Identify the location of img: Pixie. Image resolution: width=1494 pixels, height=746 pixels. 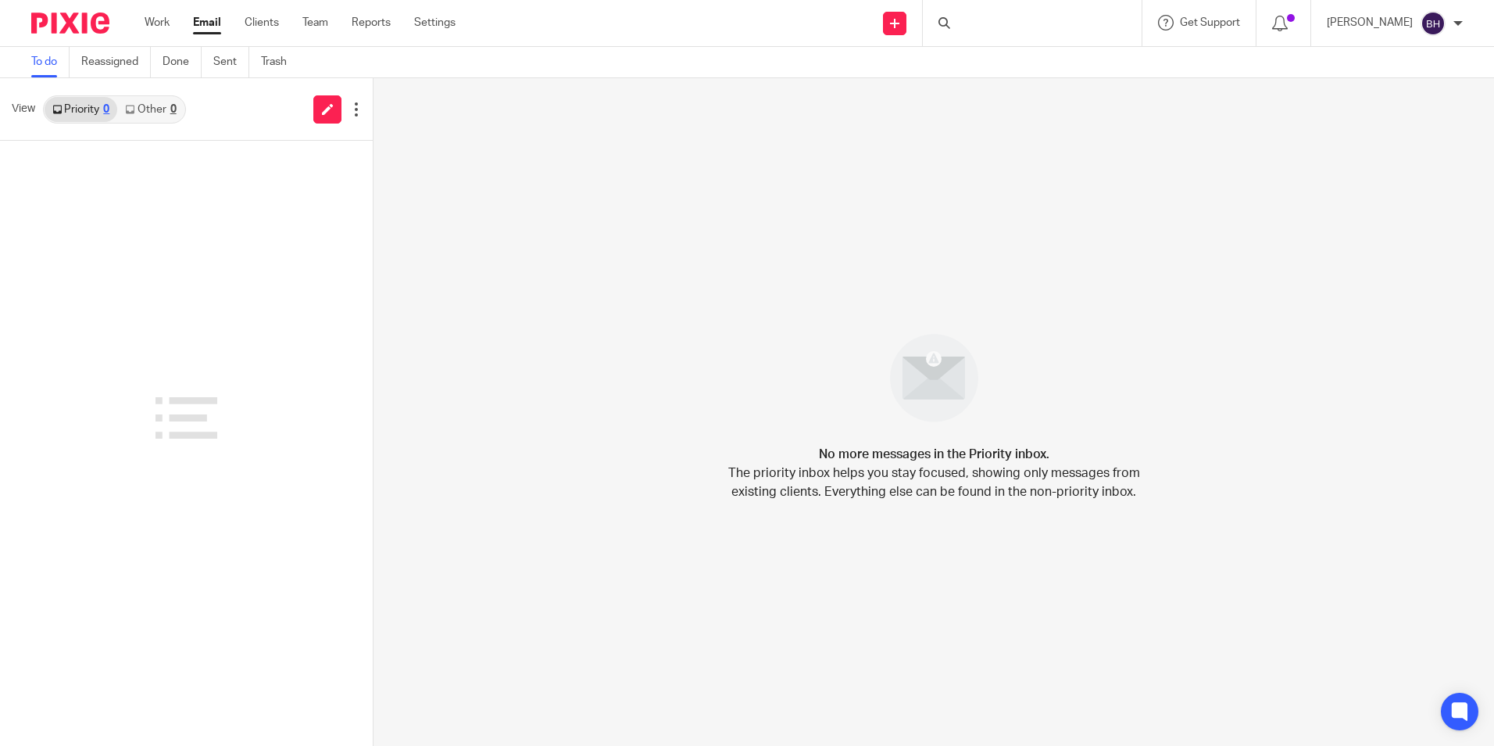
(70, 23).